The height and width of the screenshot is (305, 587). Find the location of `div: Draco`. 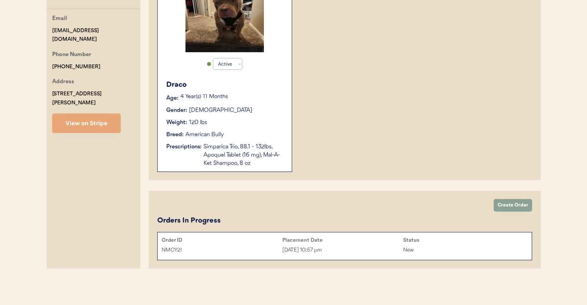

div: Draco is located at coordinates (225, 85).